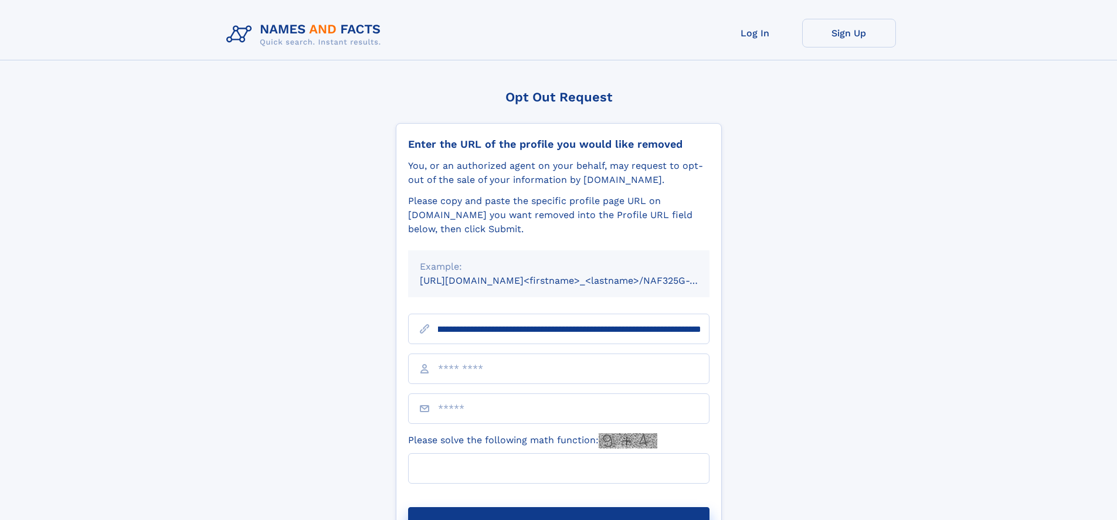 The image size is (1117, 520). I want to click on div: You, or an authorized agent on your behalf, may request to opt-out of the sale of your informatio..., so click(559, 173).